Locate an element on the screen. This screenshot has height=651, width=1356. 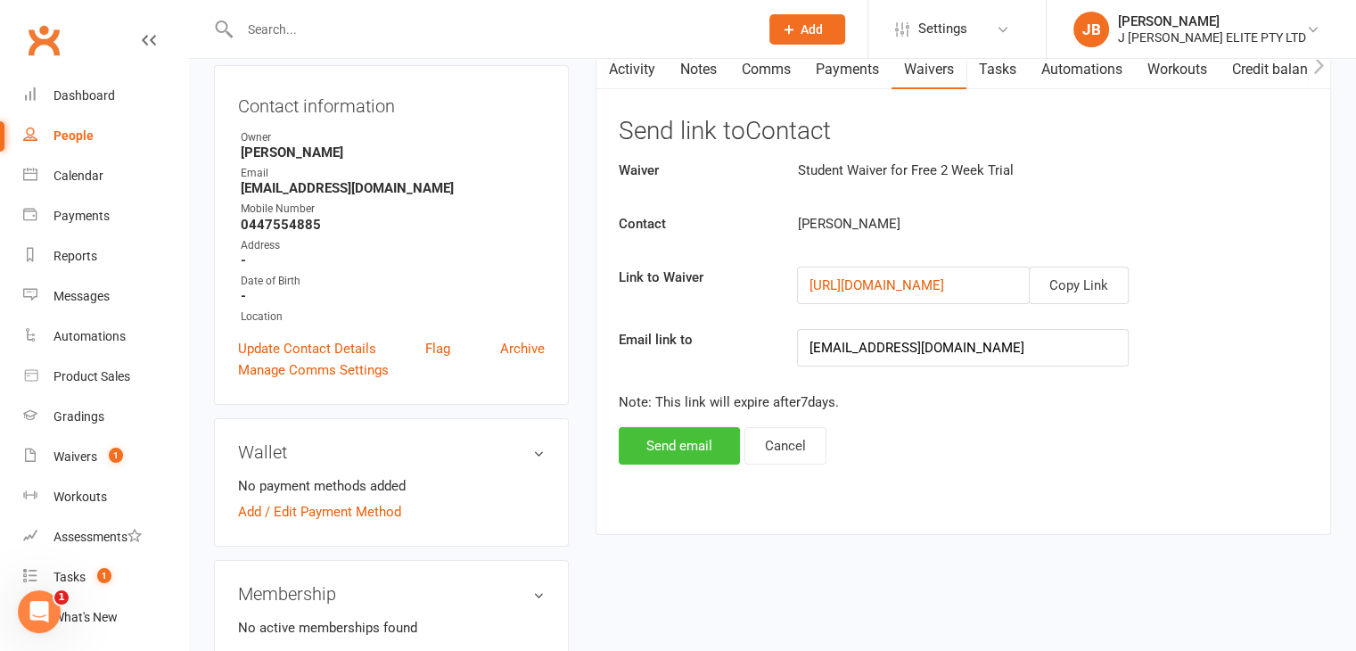
a: Clubworx is located at coordinates (44, 40).